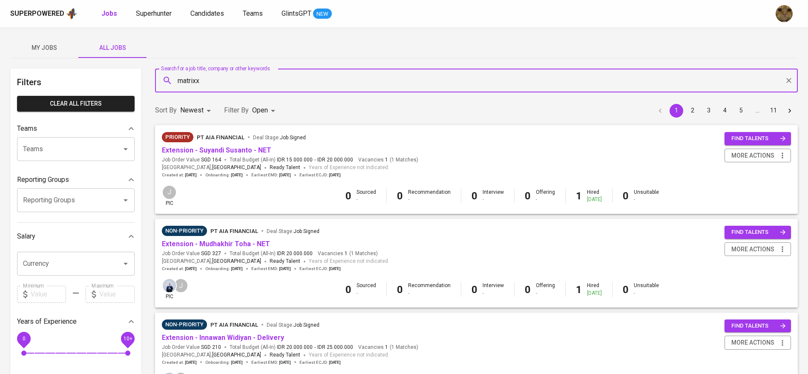 Image resolution: width=808 pixels, height=374 pixels. What do you see at coordinates (773, 111) in the screenshot?
I see `button: Go to page 11` at bounding box center [773, 111].